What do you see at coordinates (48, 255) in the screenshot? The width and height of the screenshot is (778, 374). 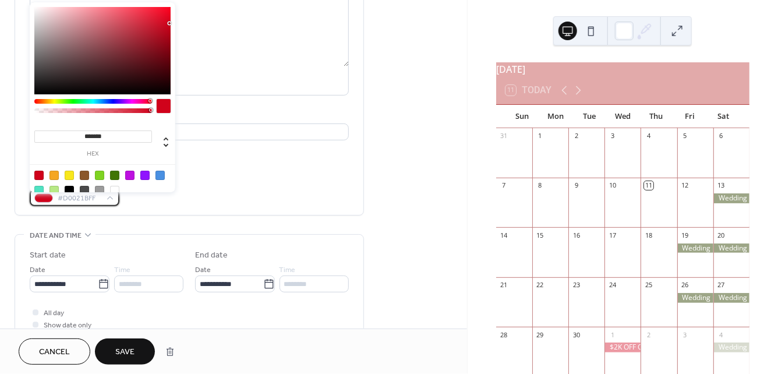 I see `div: Start date` at bounding box center [48, 255].